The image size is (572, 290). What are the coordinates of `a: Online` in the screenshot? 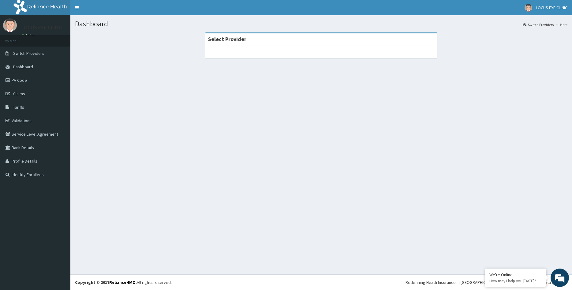 It's located at (29, 36).